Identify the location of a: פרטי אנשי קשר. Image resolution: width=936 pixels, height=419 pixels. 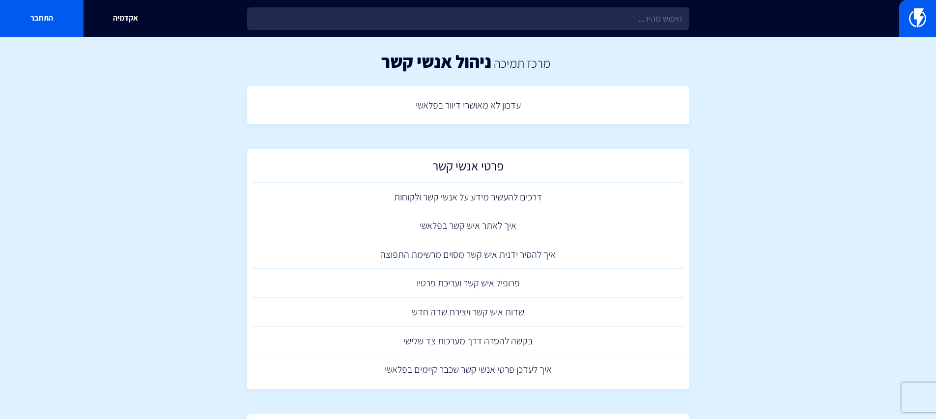
(468, 168).